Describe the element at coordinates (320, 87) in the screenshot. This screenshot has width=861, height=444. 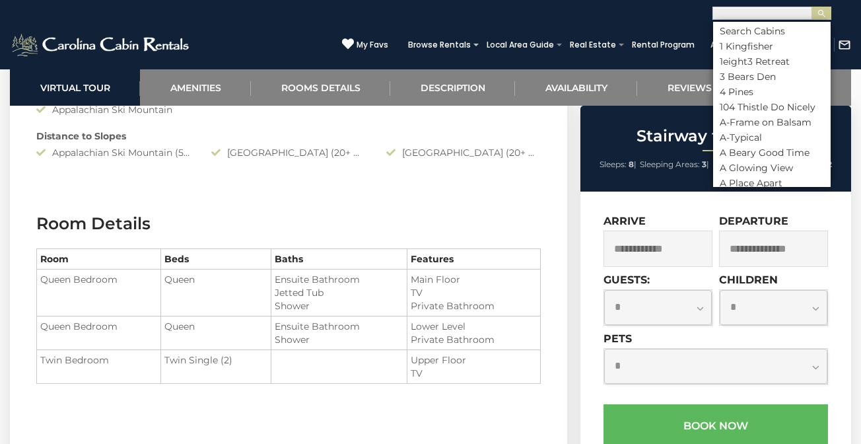
I see `a: Rooms Details` at that location.